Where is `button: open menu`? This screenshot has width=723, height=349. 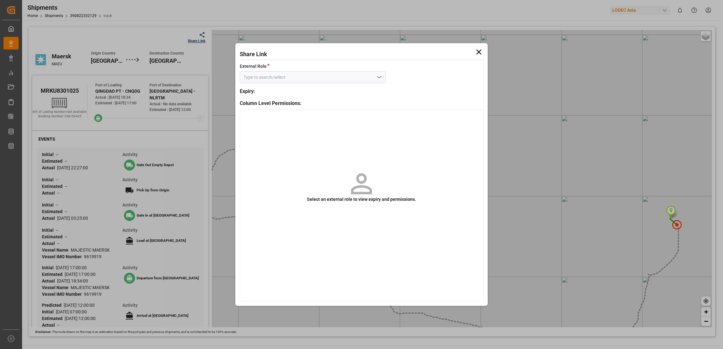
button: open menu is located at coordinates (379, 77).